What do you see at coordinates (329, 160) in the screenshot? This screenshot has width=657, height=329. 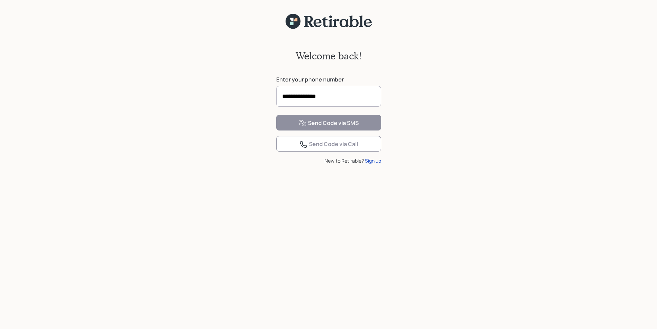 I see `div: New to Retirable?` at bounding box center [329, 160].